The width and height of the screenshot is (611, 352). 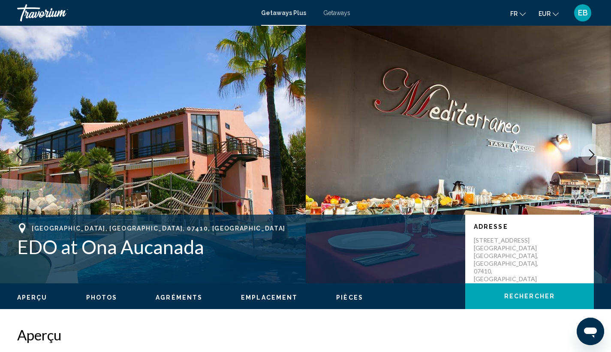 I want to click on p: Adresse, so click(x=530, y=227).